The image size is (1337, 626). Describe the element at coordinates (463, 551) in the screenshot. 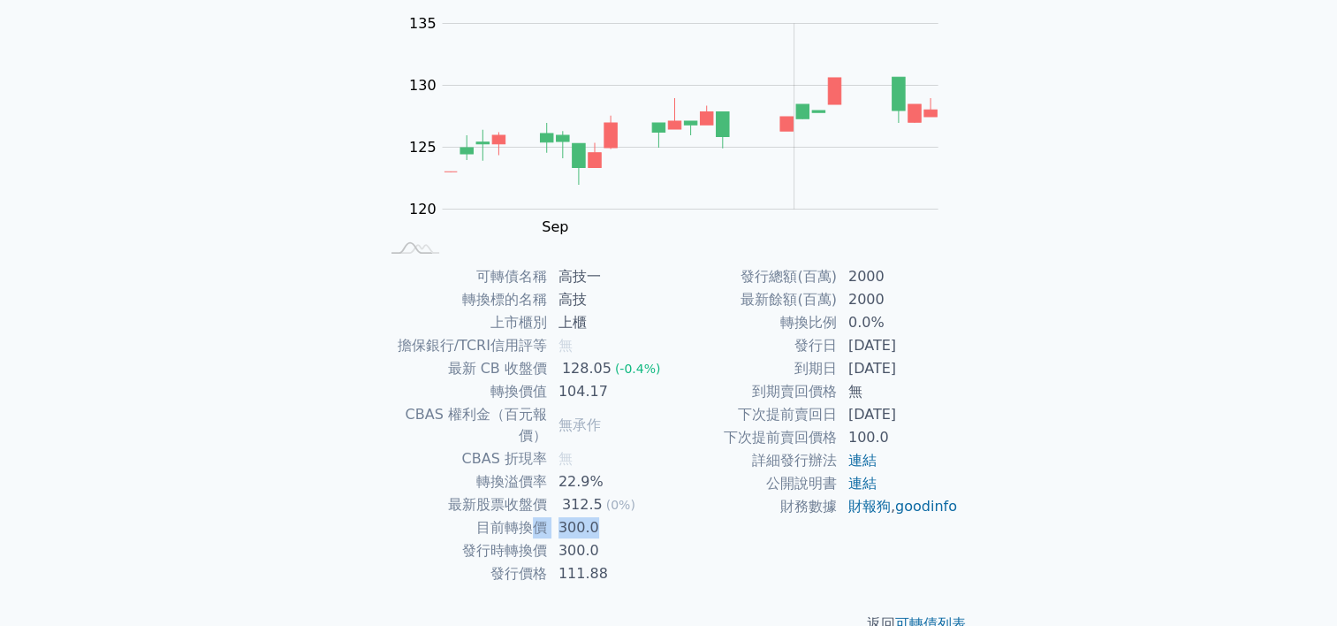

I see `td: 發行時轉換價` at that location.